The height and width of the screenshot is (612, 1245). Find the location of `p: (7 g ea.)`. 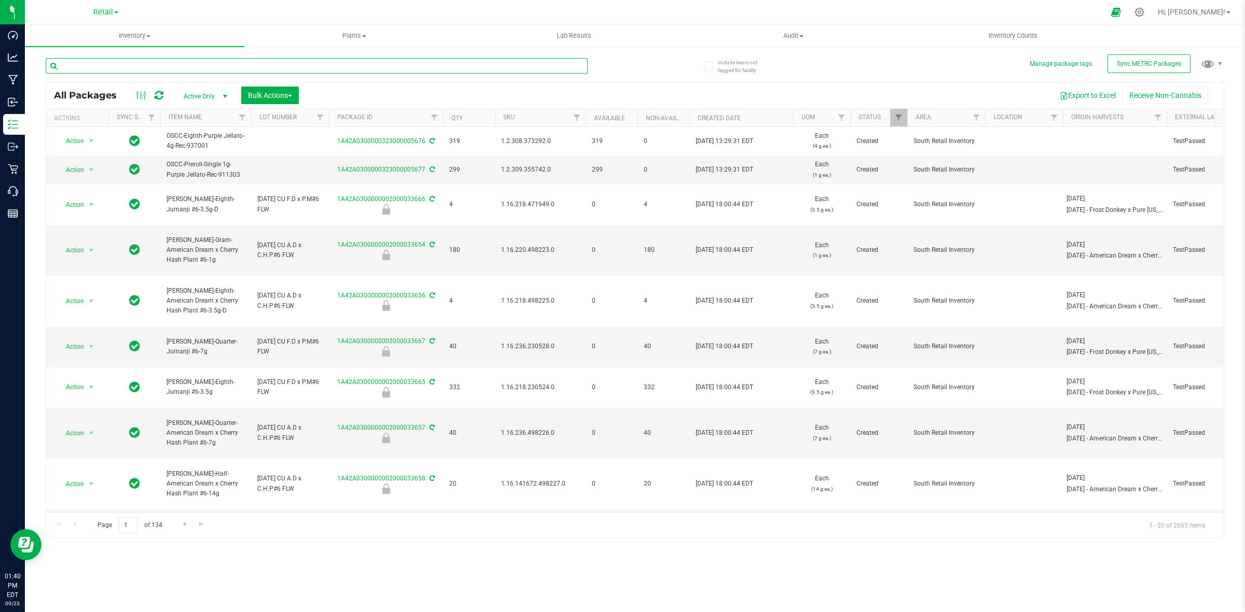

p: (7 g ea.) is located at coordinates (821, 352).